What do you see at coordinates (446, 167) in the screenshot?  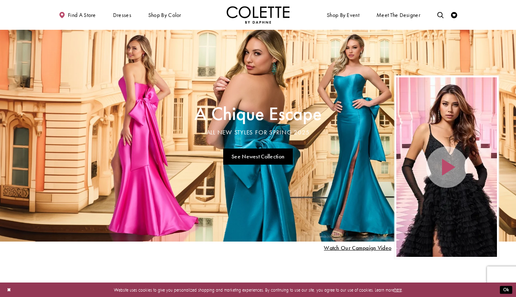 I see `div: Video Player` at bounding box center [446, 167].